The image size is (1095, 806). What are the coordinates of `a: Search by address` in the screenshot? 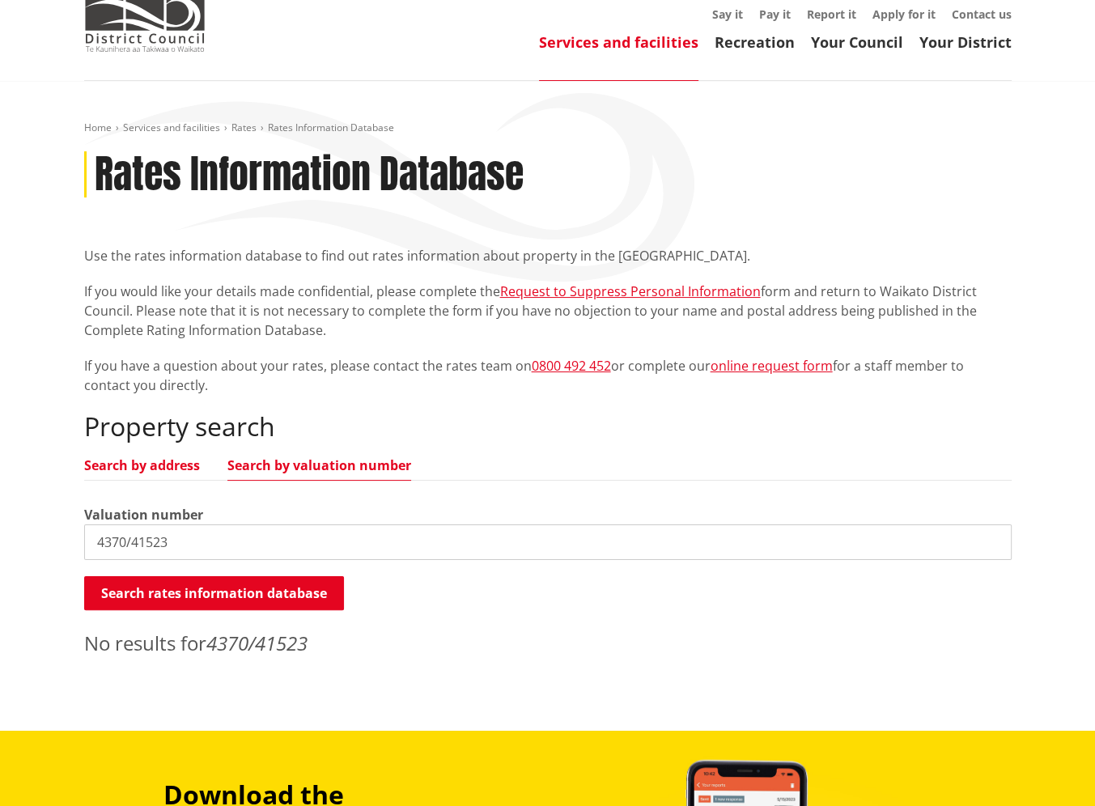 It's located at (142, 465).